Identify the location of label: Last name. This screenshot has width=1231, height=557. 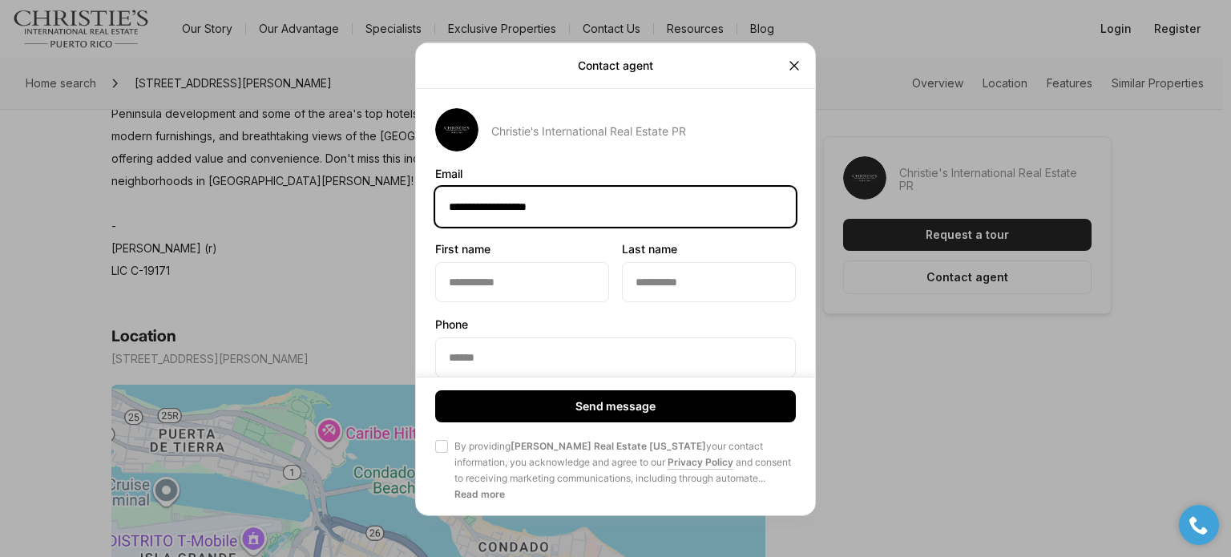
(708, 248).